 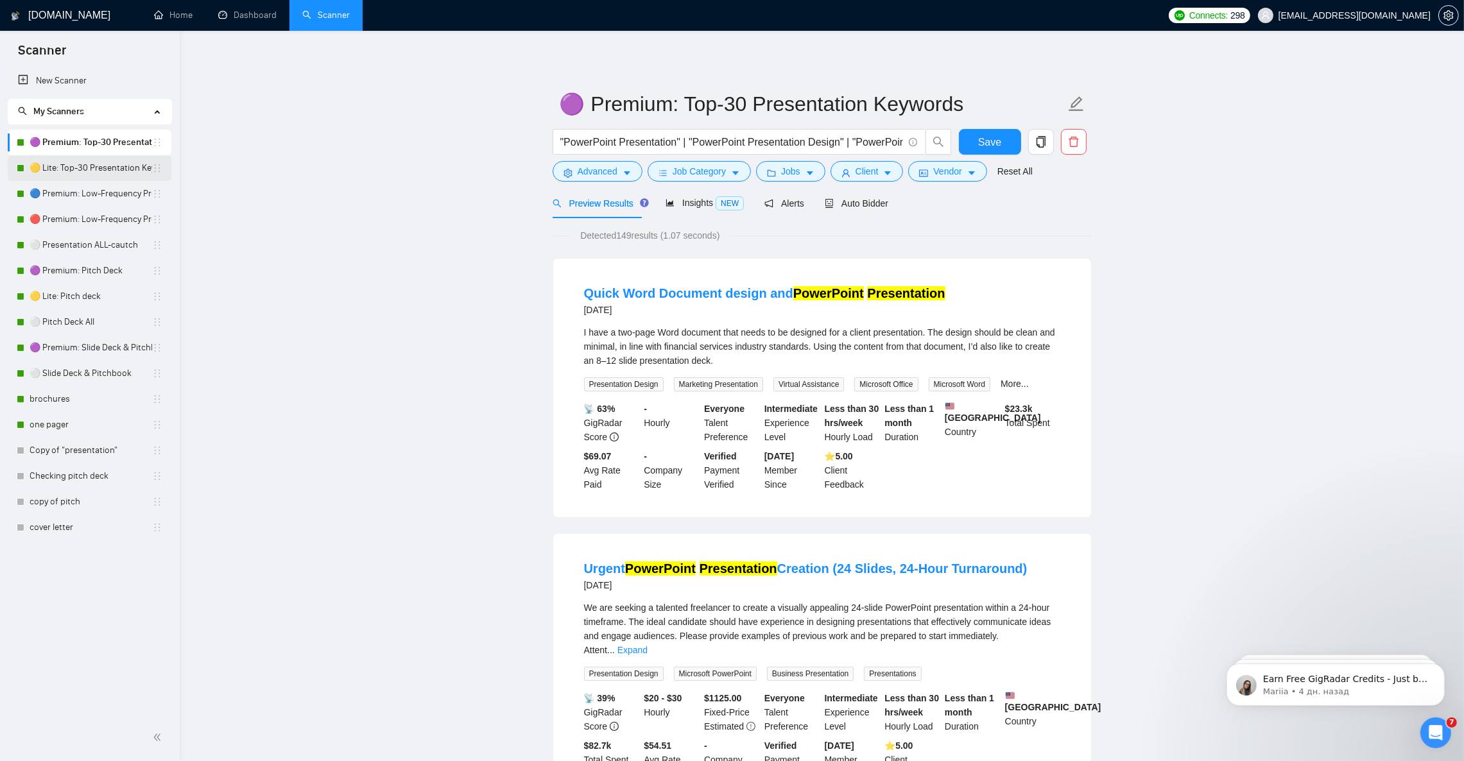 I want to click on b: $ 23.3k, so click(x=1018, y=409).